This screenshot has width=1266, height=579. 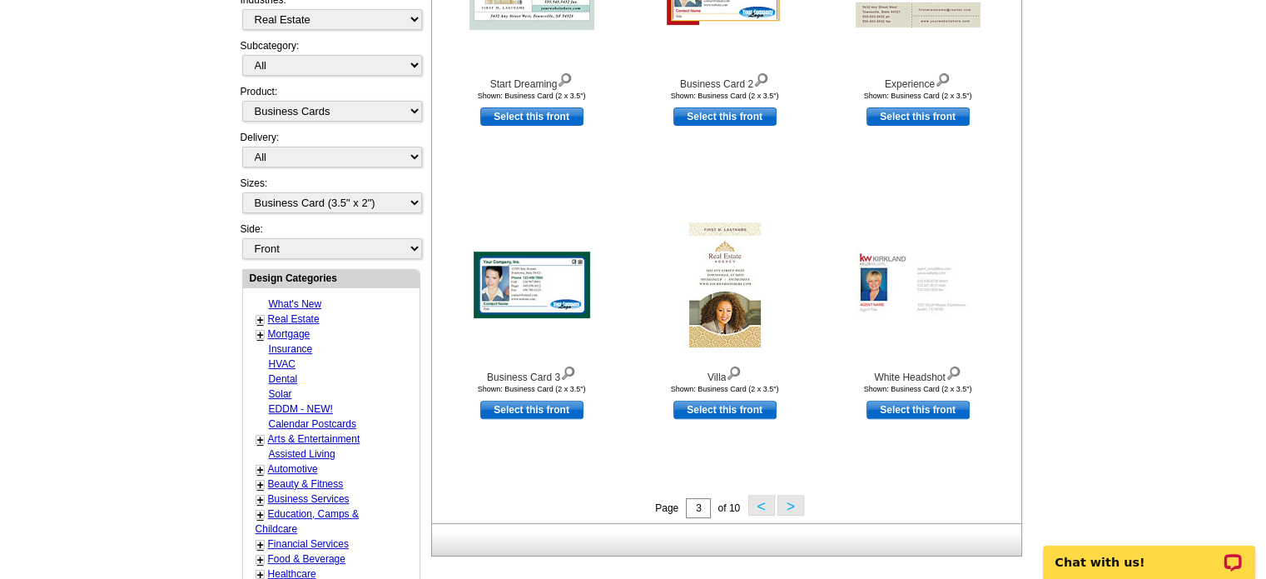 I want to click on span: Page, so click(x=667, y=508).